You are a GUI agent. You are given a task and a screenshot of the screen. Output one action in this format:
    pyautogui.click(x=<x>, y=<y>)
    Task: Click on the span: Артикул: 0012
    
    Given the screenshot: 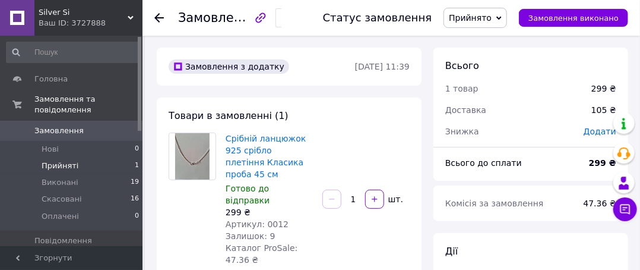 What is the action you would take?
    pyautogui.click(x=257, y=224)
    